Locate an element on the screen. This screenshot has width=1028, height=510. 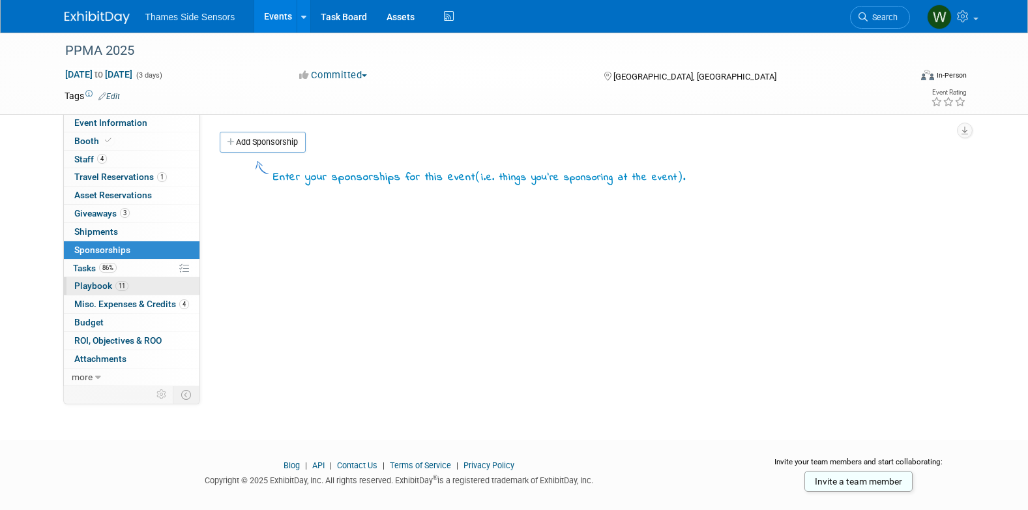
span: 3 is located at coordinates (124, 212).